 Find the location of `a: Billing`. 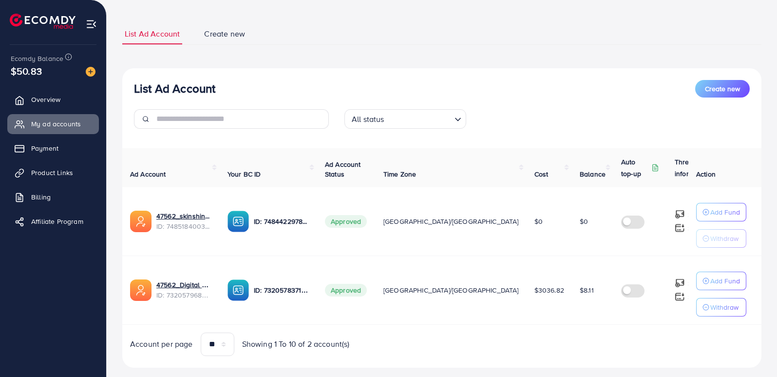

a: Billing is located at coordinates (53, 197).